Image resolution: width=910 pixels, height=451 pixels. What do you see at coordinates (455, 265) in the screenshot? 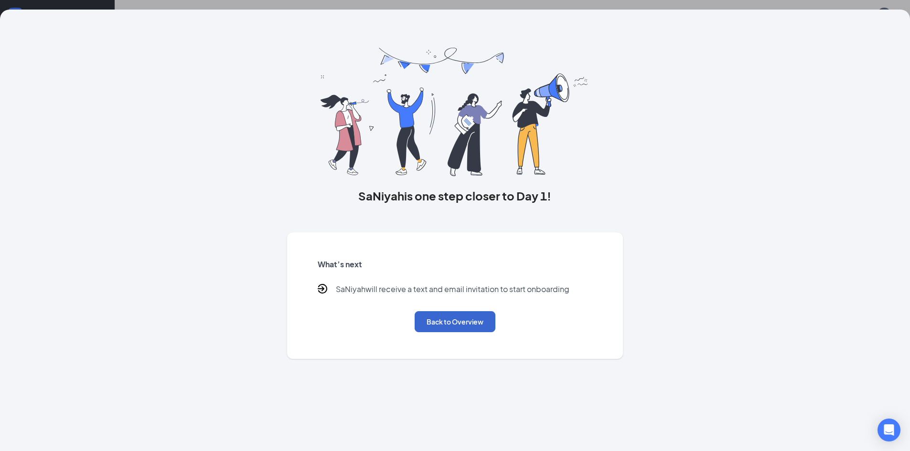
I see `h5: What’s next` at bounding box center [455, 265].